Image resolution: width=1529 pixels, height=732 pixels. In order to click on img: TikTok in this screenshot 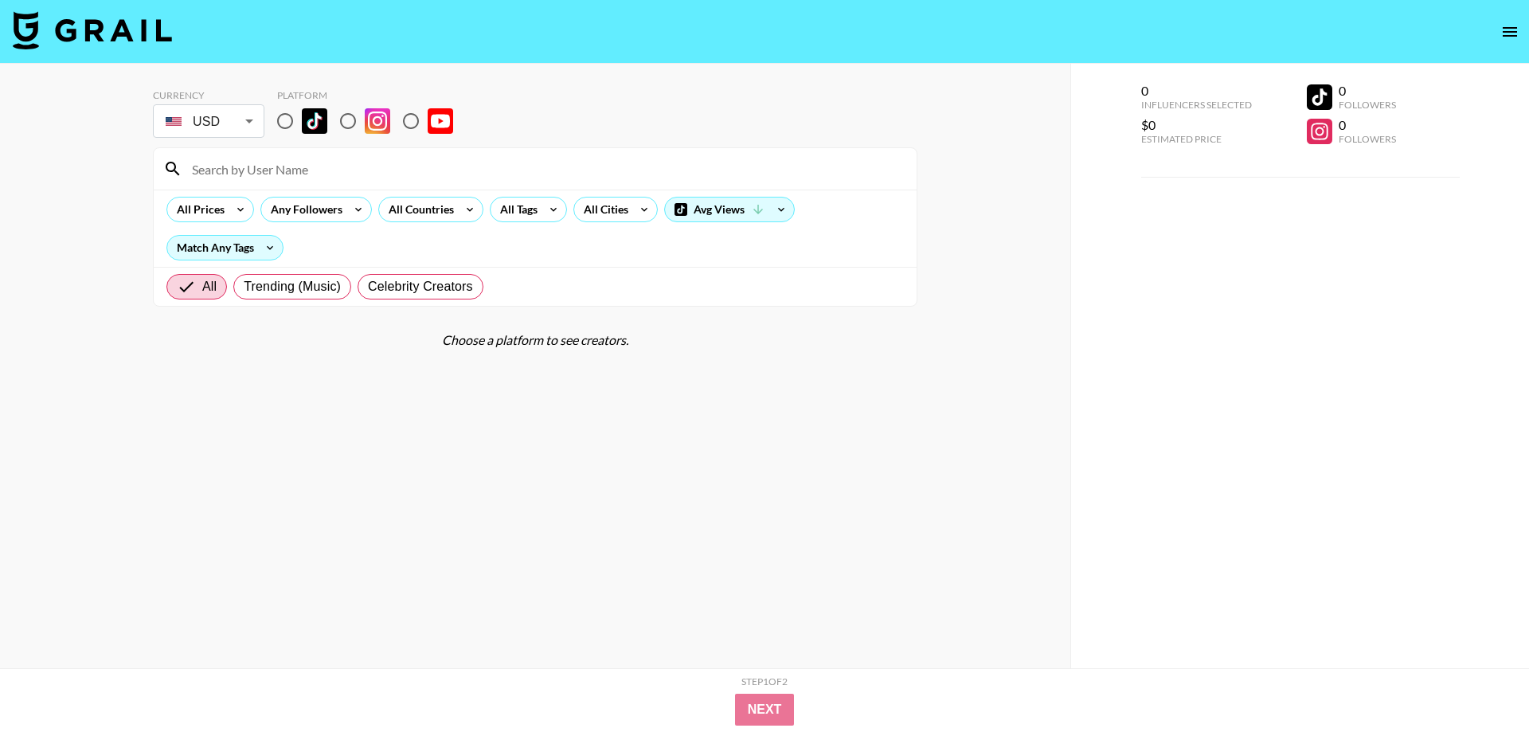, I will do `click(315, 121)`.